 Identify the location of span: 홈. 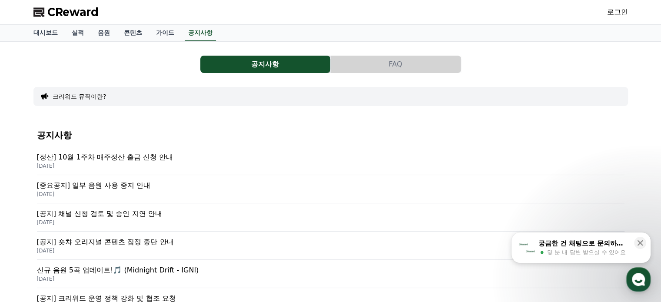
(30, 246).